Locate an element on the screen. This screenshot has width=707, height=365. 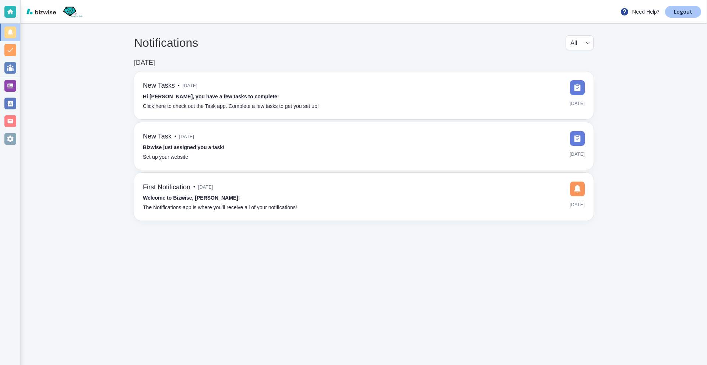
div: All is located at coordinates (580, 43).